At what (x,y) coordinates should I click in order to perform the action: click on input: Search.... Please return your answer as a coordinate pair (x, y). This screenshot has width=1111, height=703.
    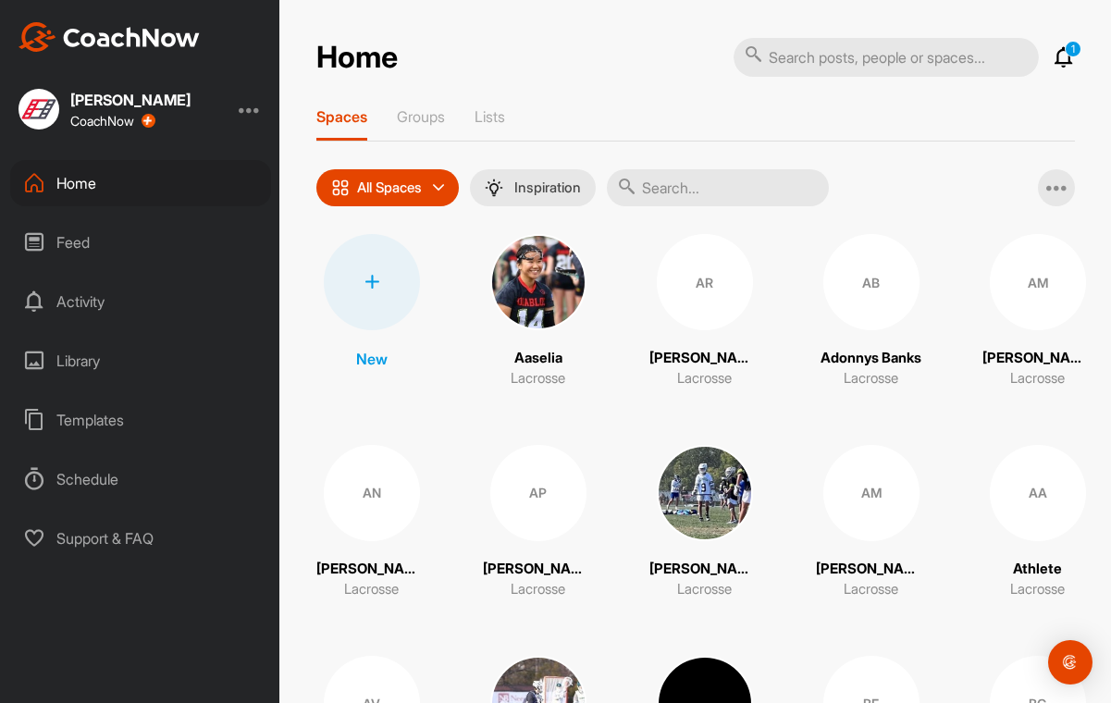
    Looking at the image, I should click on (718, 188).